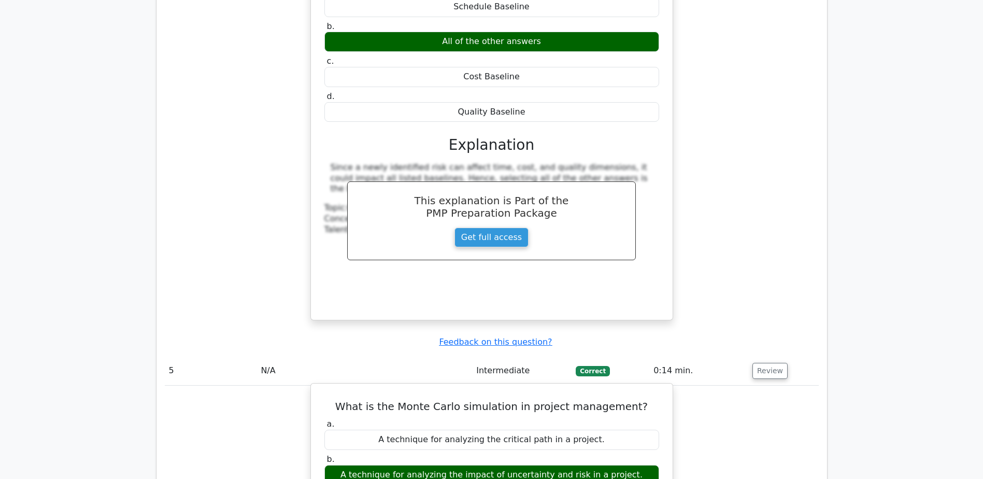 Image resolution: width=983 pixels, height=479 pixels. I want to click on td: 5, so click(211, 370).